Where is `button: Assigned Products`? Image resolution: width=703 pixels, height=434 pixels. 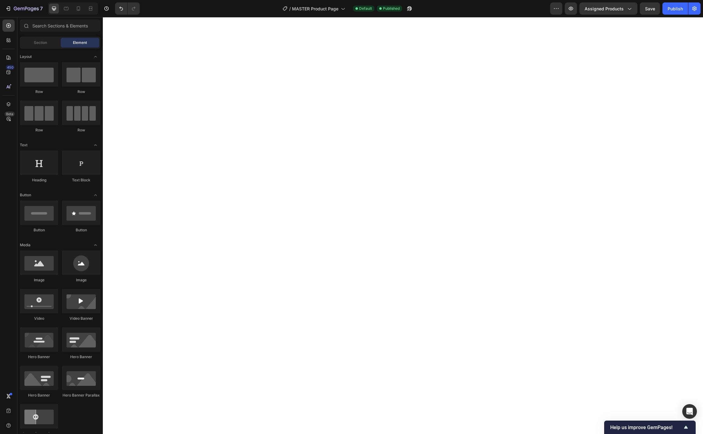
button: Assigned Products is located at coordinates (608, 9).